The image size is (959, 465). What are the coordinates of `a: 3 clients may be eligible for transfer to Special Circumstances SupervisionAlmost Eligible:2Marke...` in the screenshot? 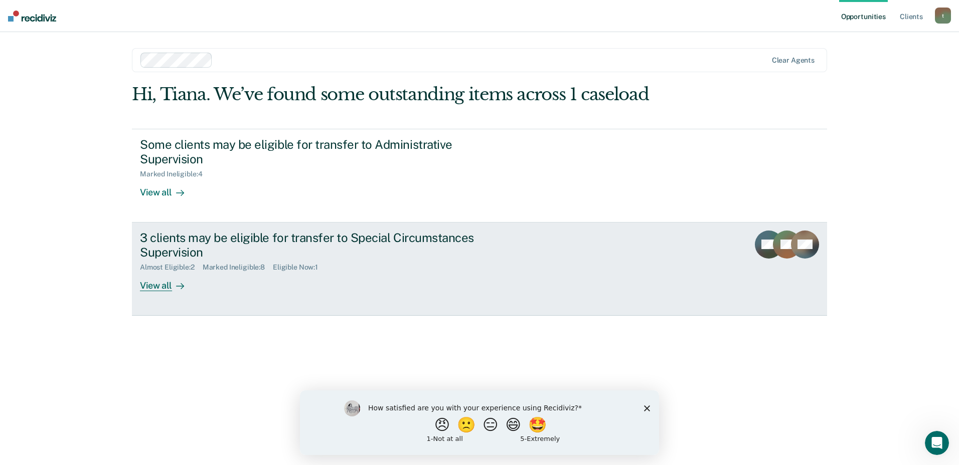 It's located at (479, 269).